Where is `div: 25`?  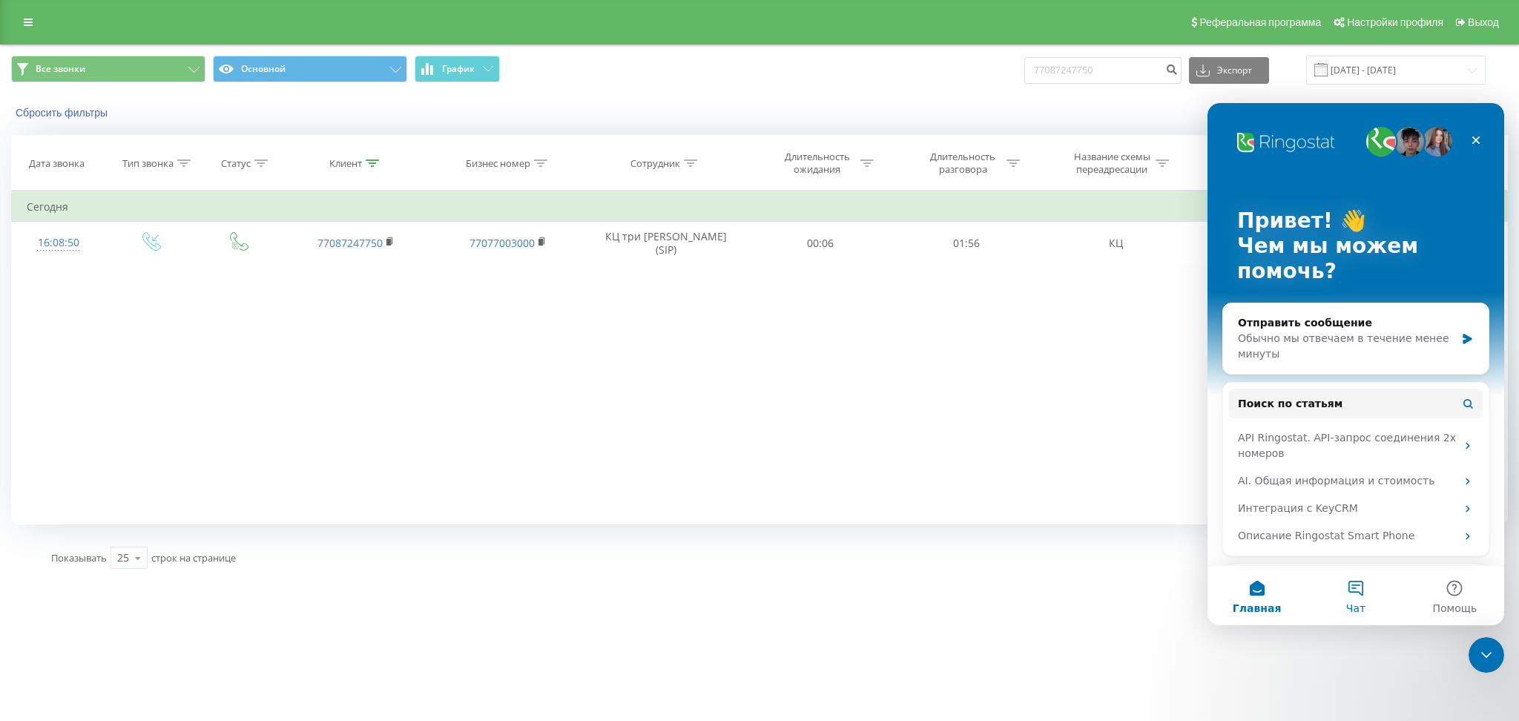
div: 25 is located at coordinates (123, 558).